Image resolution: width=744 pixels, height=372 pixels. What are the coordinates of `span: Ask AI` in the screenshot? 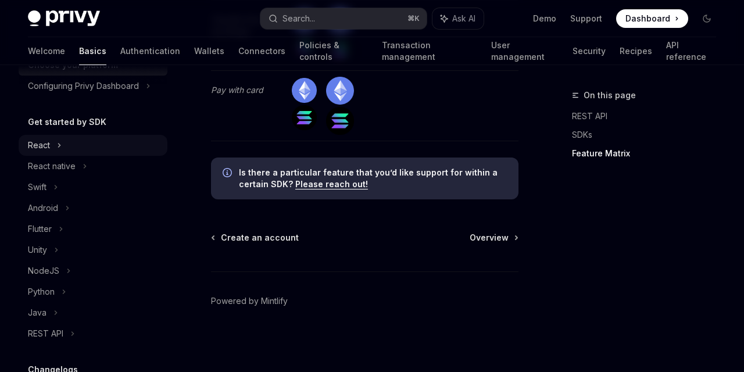 It's located at (464, 19).